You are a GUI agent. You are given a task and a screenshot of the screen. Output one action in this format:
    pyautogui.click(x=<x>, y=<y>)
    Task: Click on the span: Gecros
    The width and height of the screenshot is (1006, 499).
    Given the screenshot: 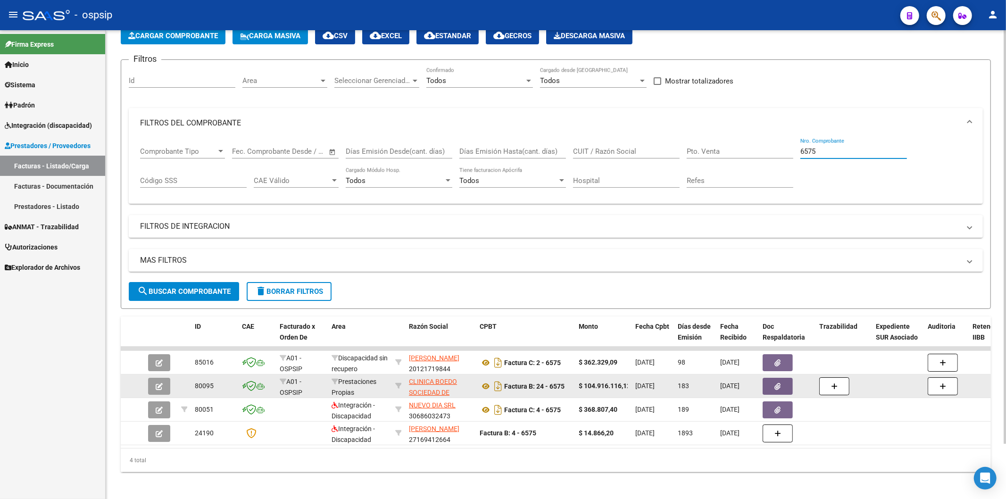 What is the action you would take?
    pyautogui.click(x=512, y=36)
    